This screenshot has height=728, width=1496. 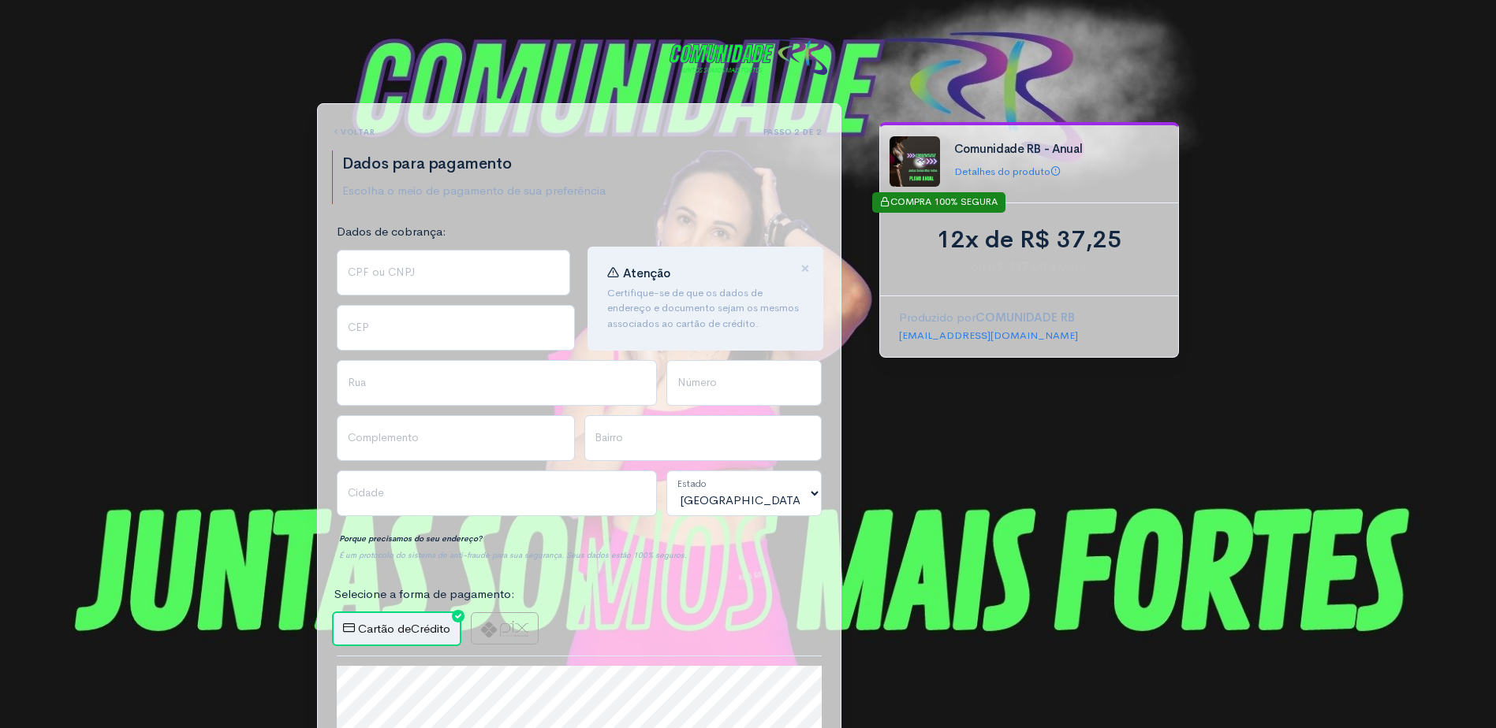 What do you see at coordinates (805, 269) in the screenshot?
I see `button: Close` at bounding box center [805, 269].